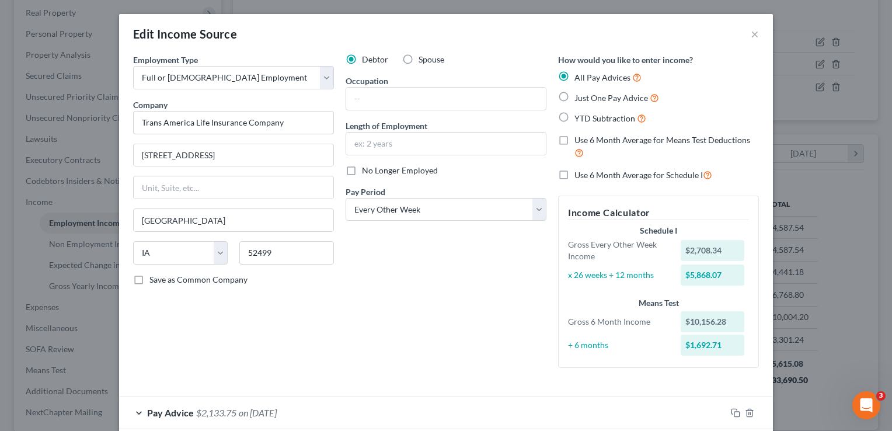 The image size is (892, 431). I want to click on div: Schedule I, so click(659, 231).